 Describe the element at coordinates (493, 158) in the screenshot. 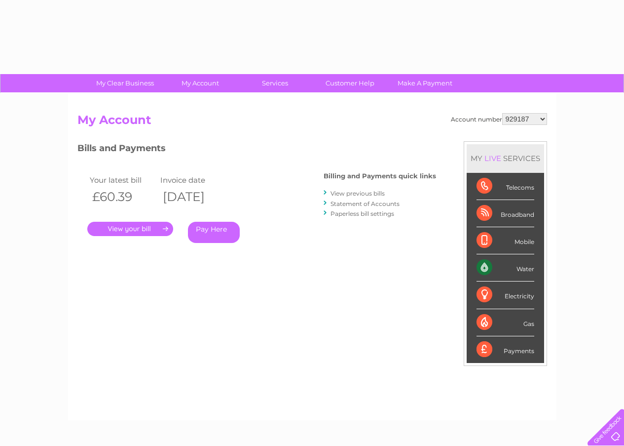

I see `div: LIVE` at that location.